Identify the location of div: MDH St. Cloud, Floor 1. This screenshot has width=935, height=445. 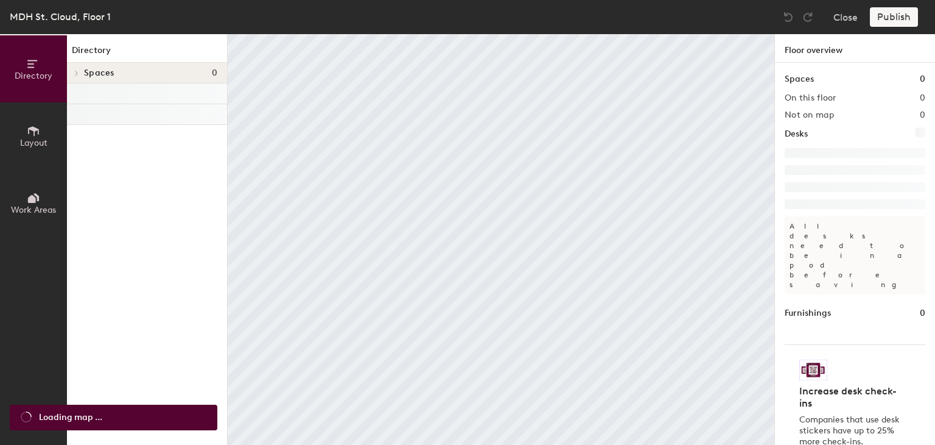
(60, 16).